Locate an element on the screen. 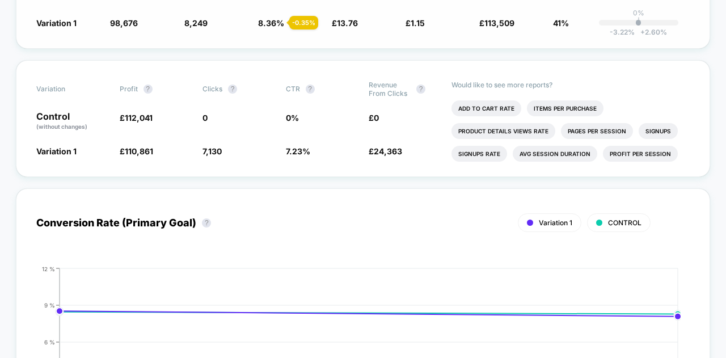 The image size is (726, 358). span: 8.36 % is located at coordinates (271, 23).